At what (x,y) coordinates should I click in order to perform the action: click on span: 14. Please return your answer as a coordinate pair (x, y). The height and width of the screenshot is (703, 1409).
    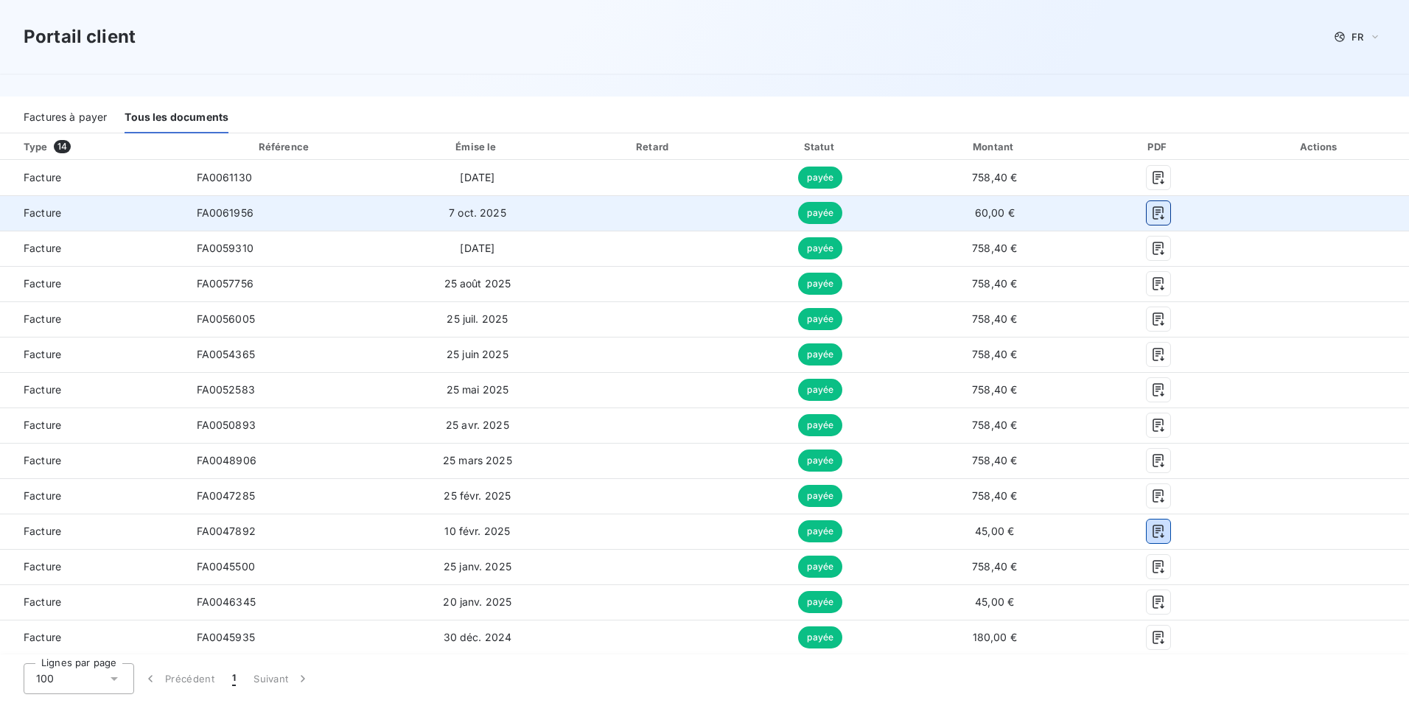
    Looking at the image, I should click on (62, 147).